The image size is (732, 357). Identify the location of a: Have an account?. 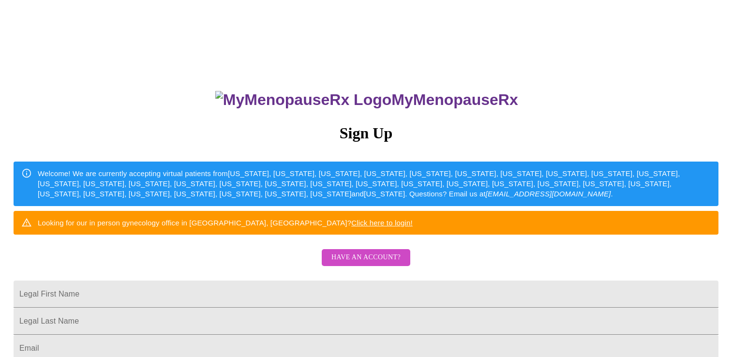
(366, 264).